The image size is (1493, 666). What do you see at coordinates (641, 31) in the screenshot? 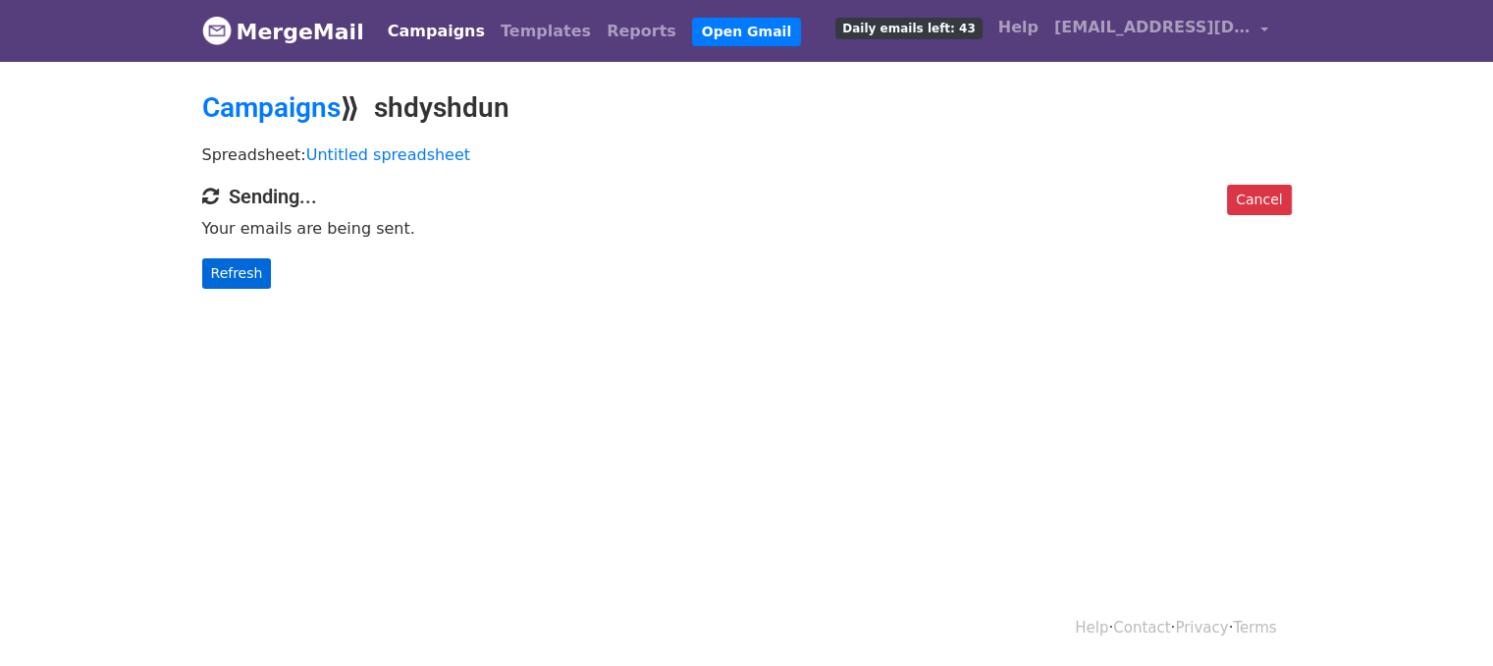
I see `a: Reports` at bounding box center [641, 31].